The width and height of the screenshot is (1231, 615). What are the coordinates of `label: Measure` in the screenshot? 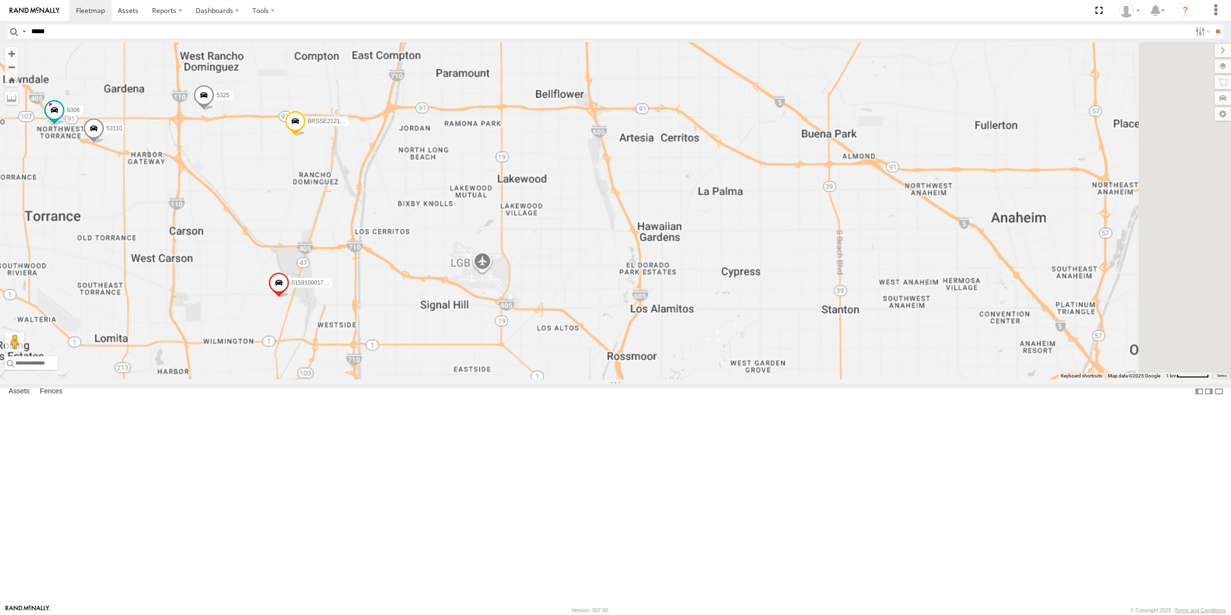 It's located at (12, 98).